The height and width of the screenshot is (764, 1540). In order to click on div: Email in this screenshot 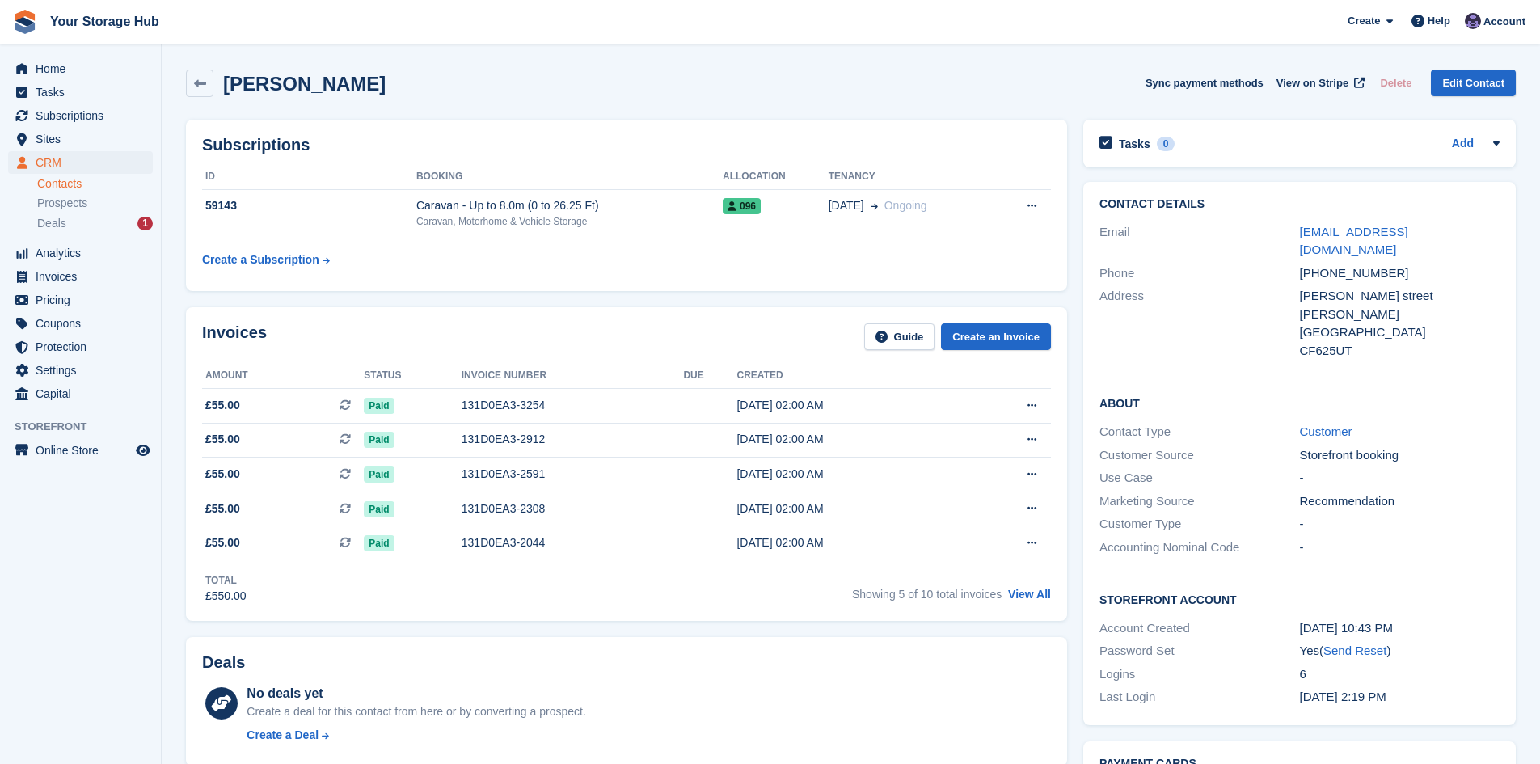, I will do `click(1199, 241)`.